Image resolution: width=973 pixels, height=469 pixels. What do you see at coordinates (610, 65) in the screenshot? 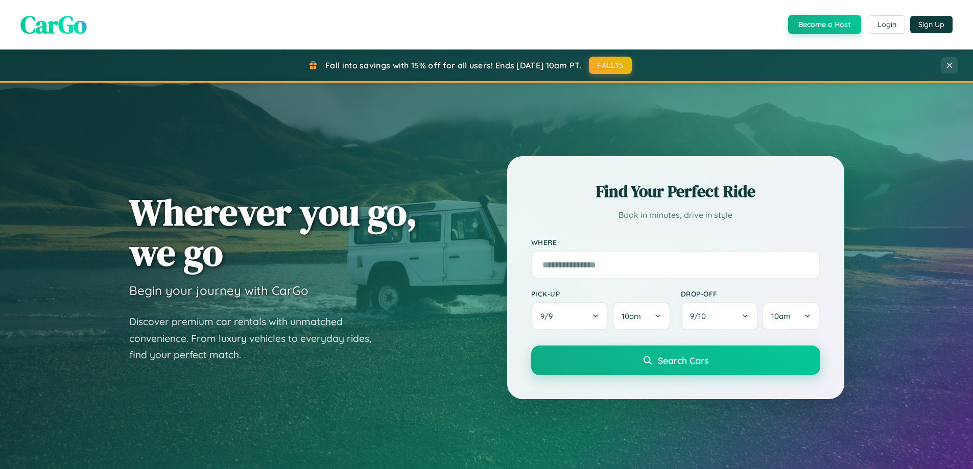
I see `button: FALL15` at bounding box center [610, 65].